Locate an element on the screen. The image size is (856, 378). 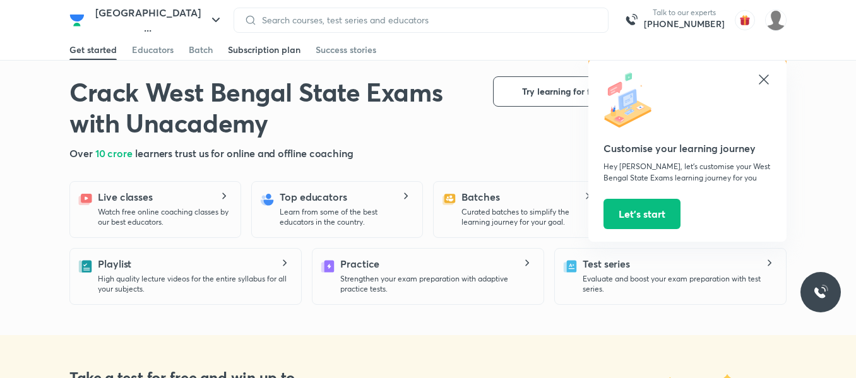
button: Try learning for free is located at coordinates (563, 92).